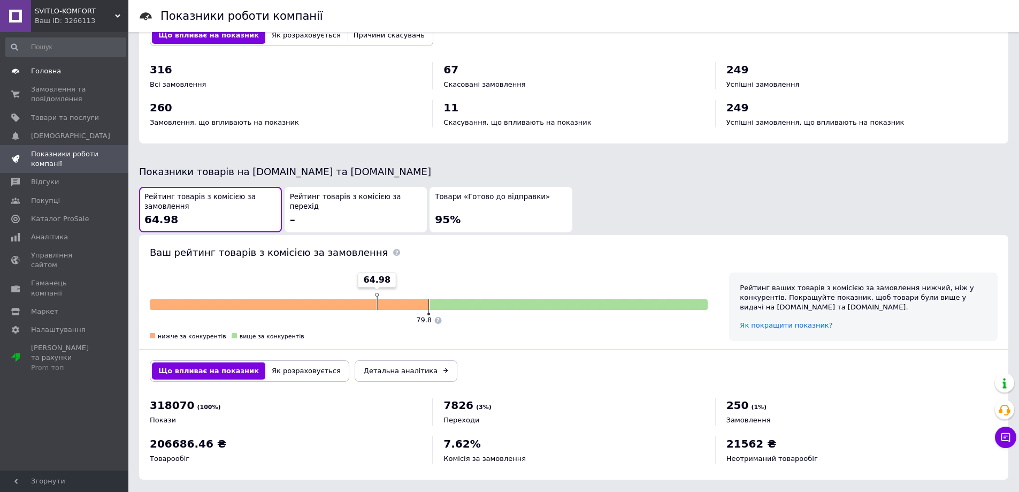 Image resolution: width=1019 pixels, height=492 pixels. Describe the element at coordinates (170, 458) in the screenshot. I see `span: Товарообіг` at that location.